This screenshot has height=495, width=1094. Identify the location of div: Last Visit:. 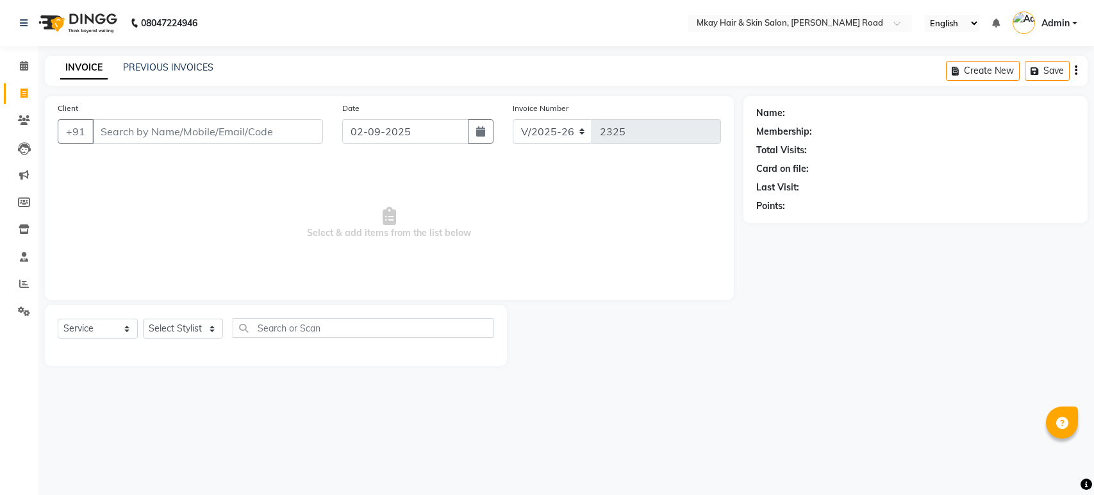
(778, 187).